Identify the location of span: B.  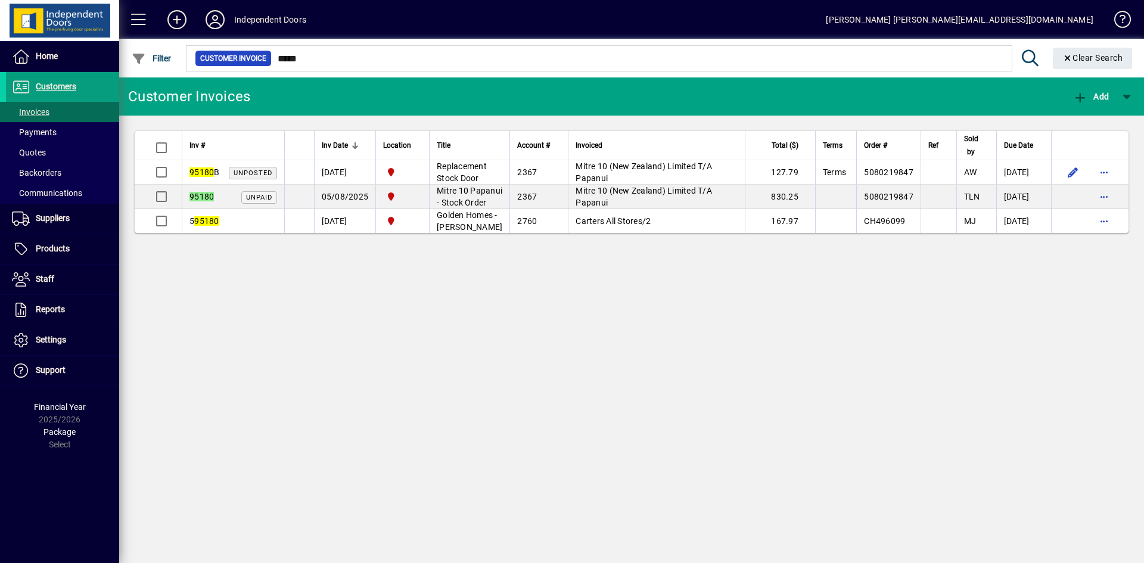
(204, 172).